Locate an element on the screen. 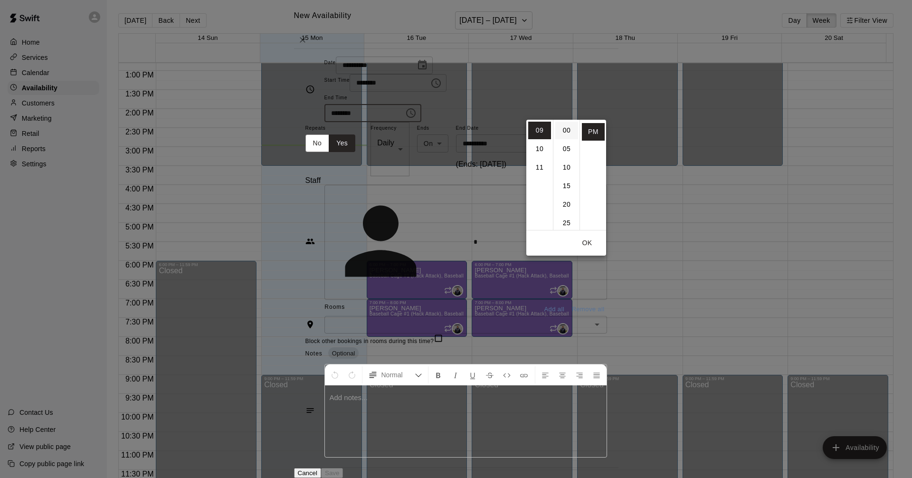 This screenshot has height=478, width=912. button: Center Align is located at coordinates (562, 375).